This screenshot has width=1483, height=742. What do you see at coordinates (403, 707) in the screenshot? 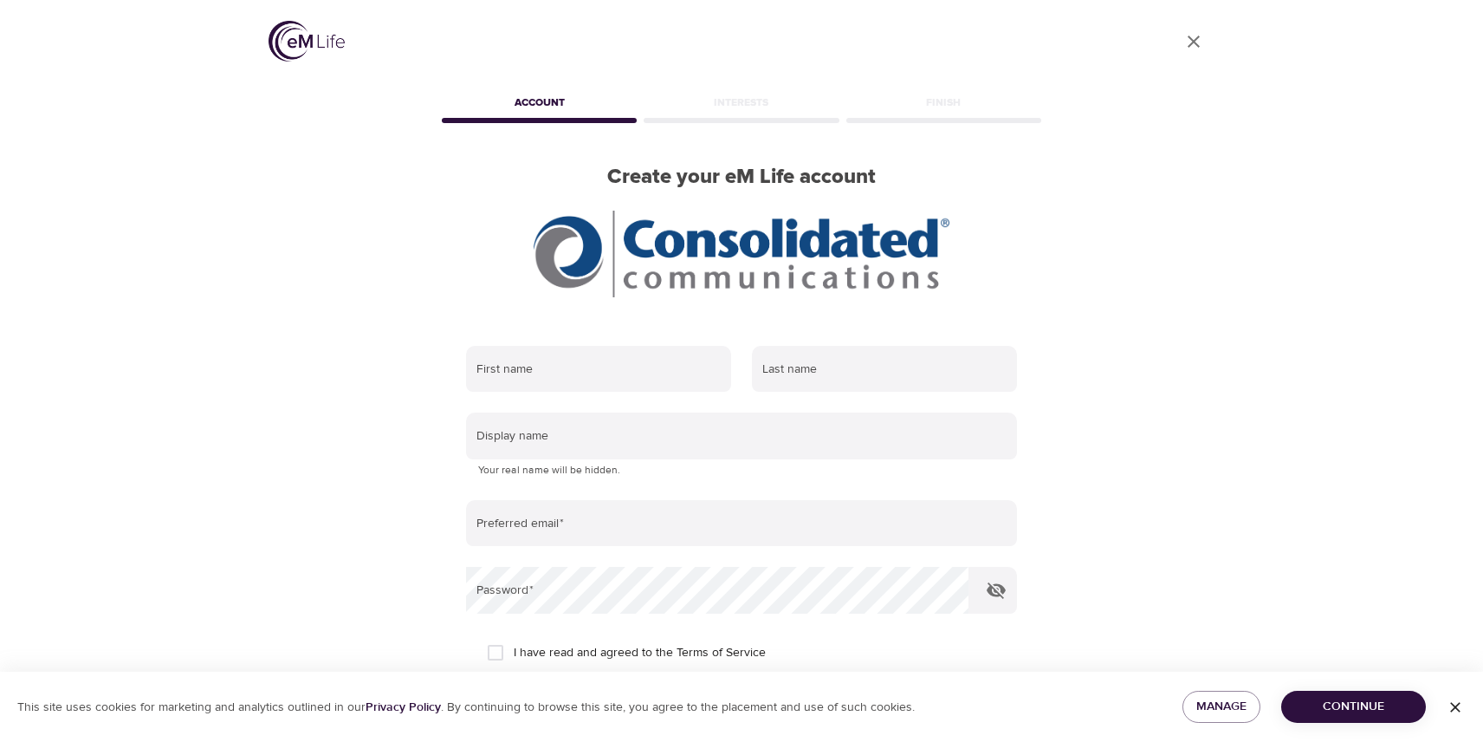
I see `b: Privacy Policy` at bounding box center [403, 707].